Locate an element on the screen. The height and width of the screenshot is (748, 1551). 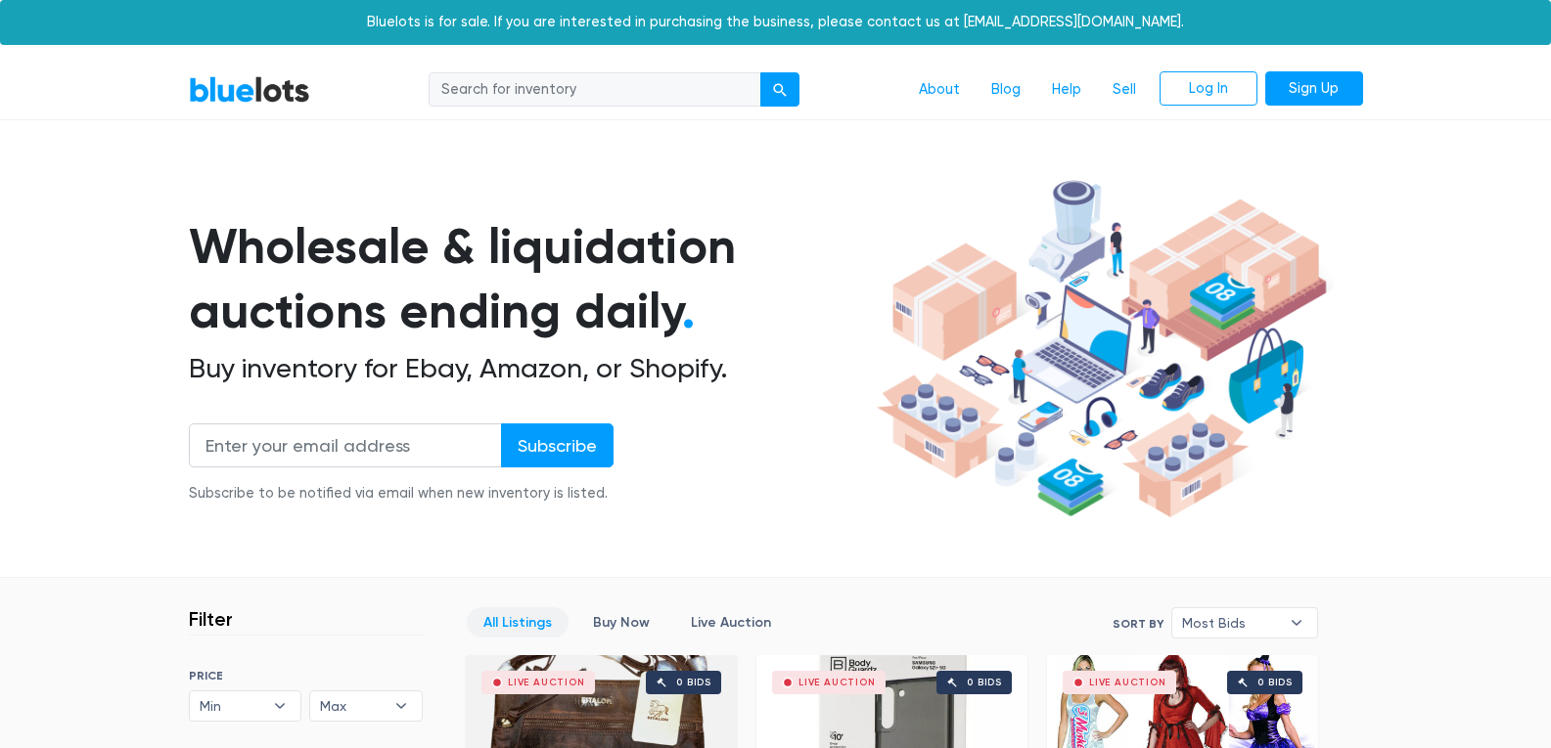
span: Max is located at coordinates (352, 706).